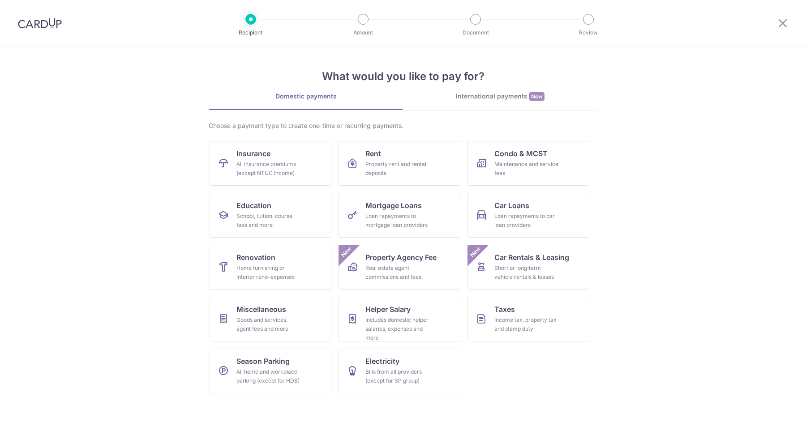  I want to click on h4: What would you like to pay for?, so click(403, 77).